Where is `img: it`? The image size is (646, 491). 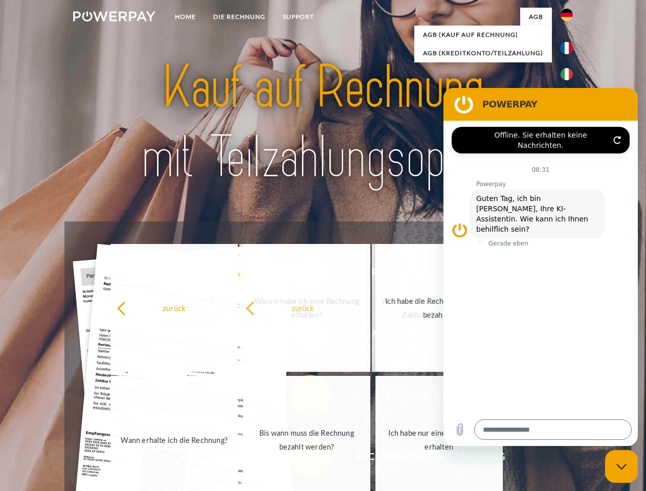 img: it is located at coordinates (567, 74).